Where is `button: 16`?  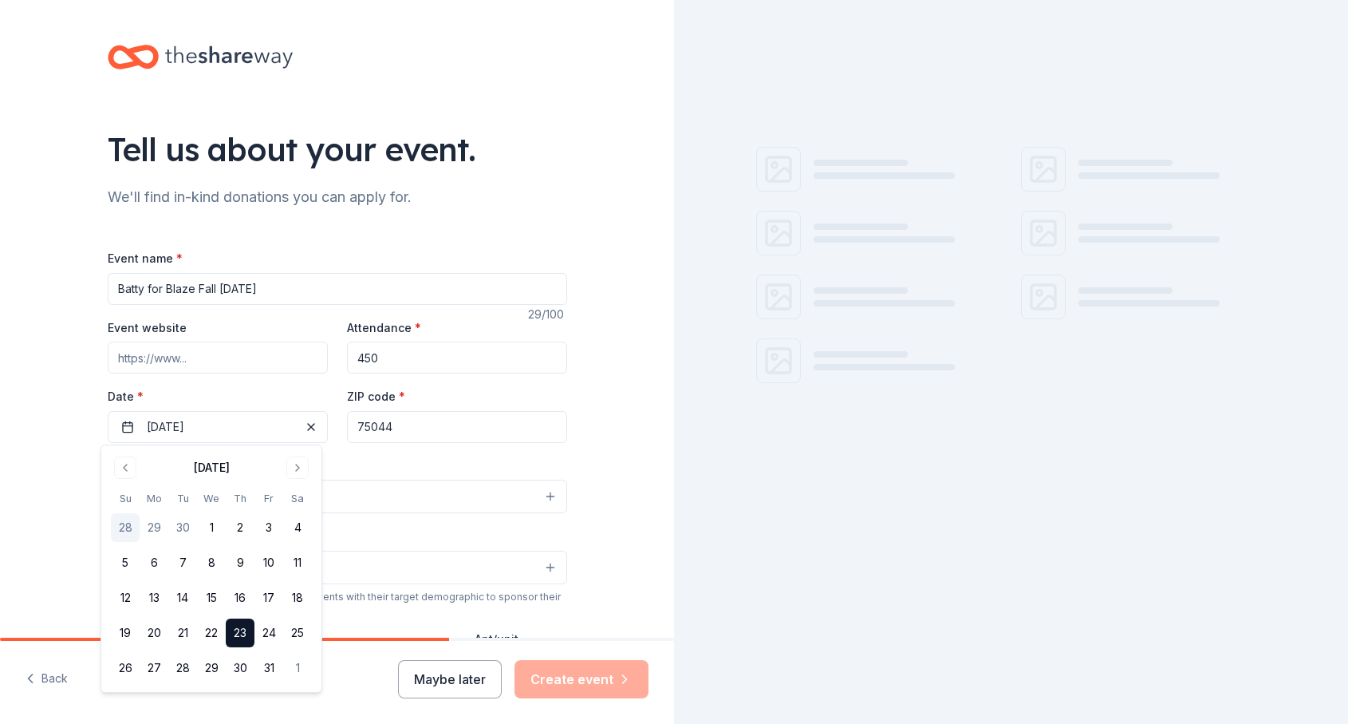 button: 16 is located at coordinates (240, 598).